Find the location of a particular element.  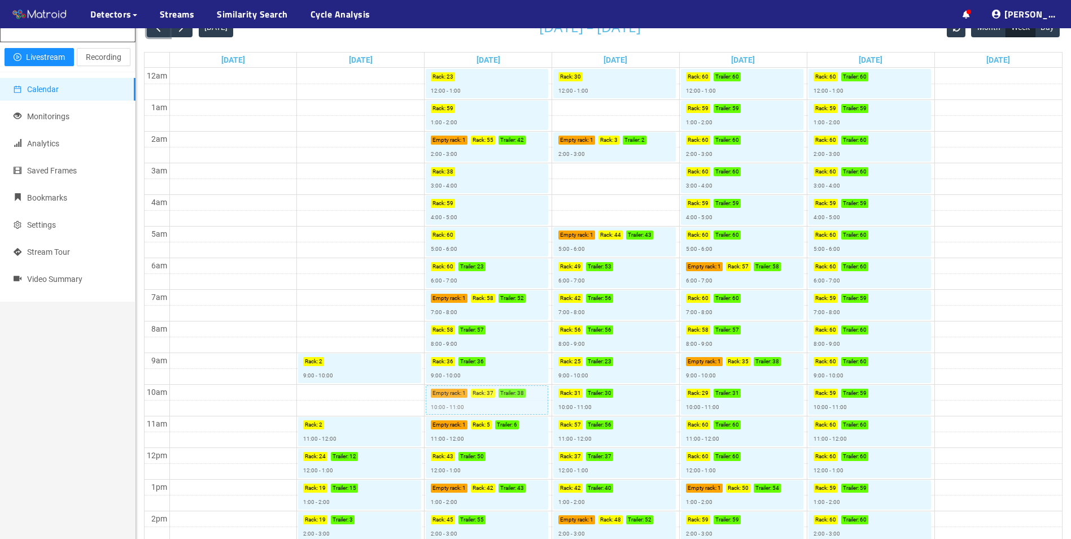

p: 25 is located at coordinates (578, 361).